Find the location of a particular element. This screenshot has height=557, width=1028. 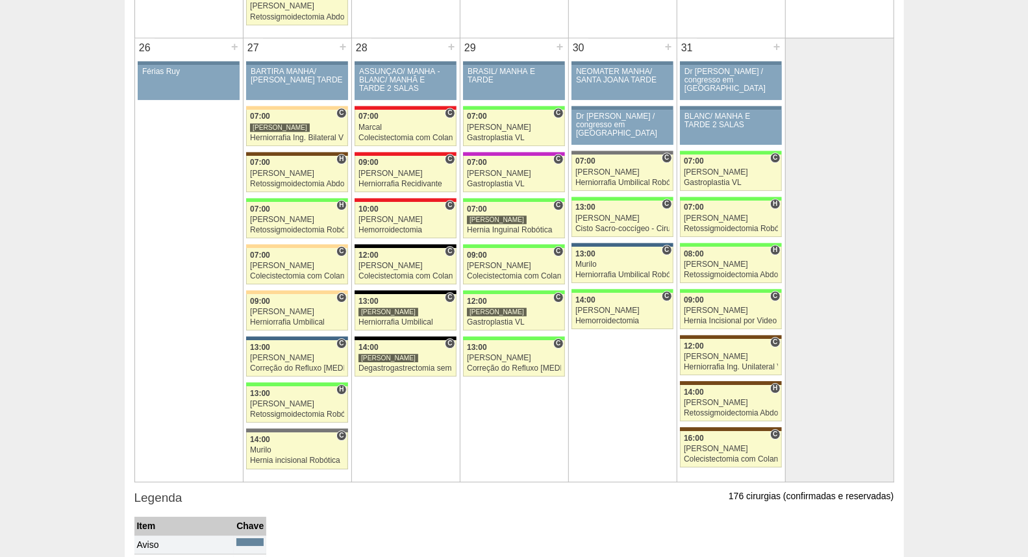

div: Herniorrafia Ing. Unilateral VL is located at coordinates (730, 367).